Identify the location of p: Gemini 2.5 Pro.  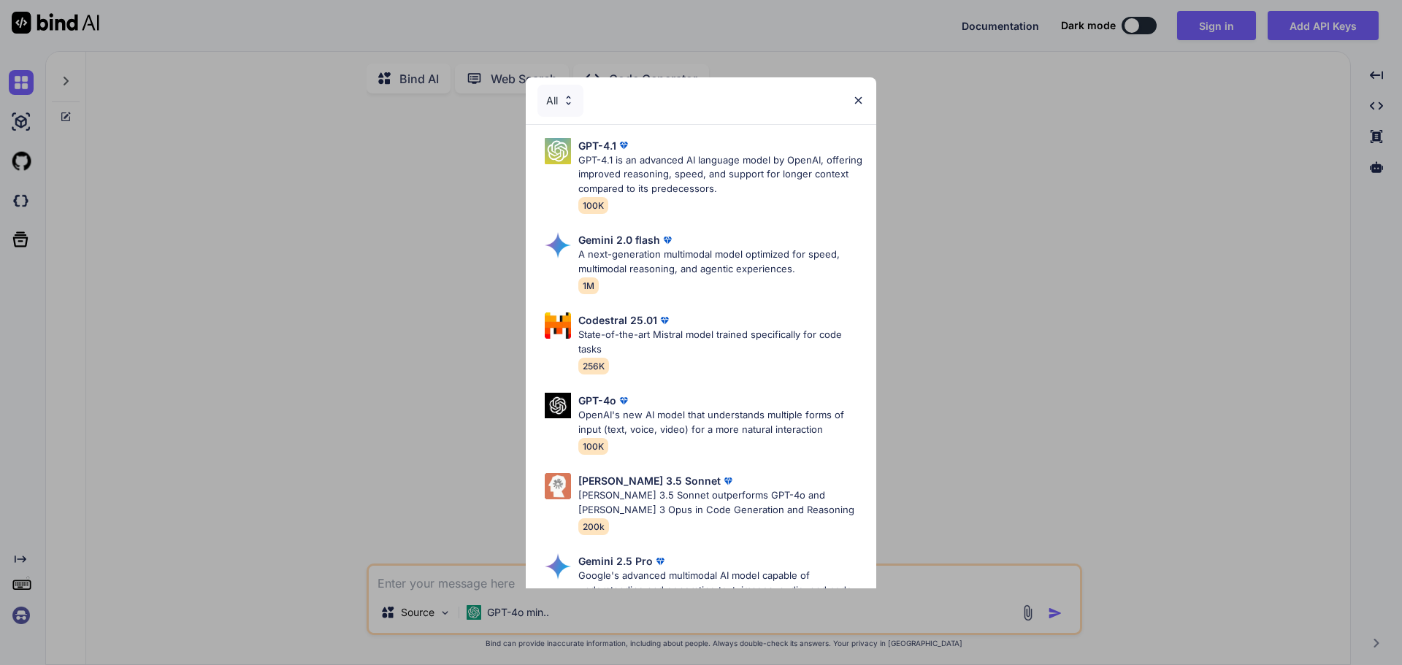
(615, 561).